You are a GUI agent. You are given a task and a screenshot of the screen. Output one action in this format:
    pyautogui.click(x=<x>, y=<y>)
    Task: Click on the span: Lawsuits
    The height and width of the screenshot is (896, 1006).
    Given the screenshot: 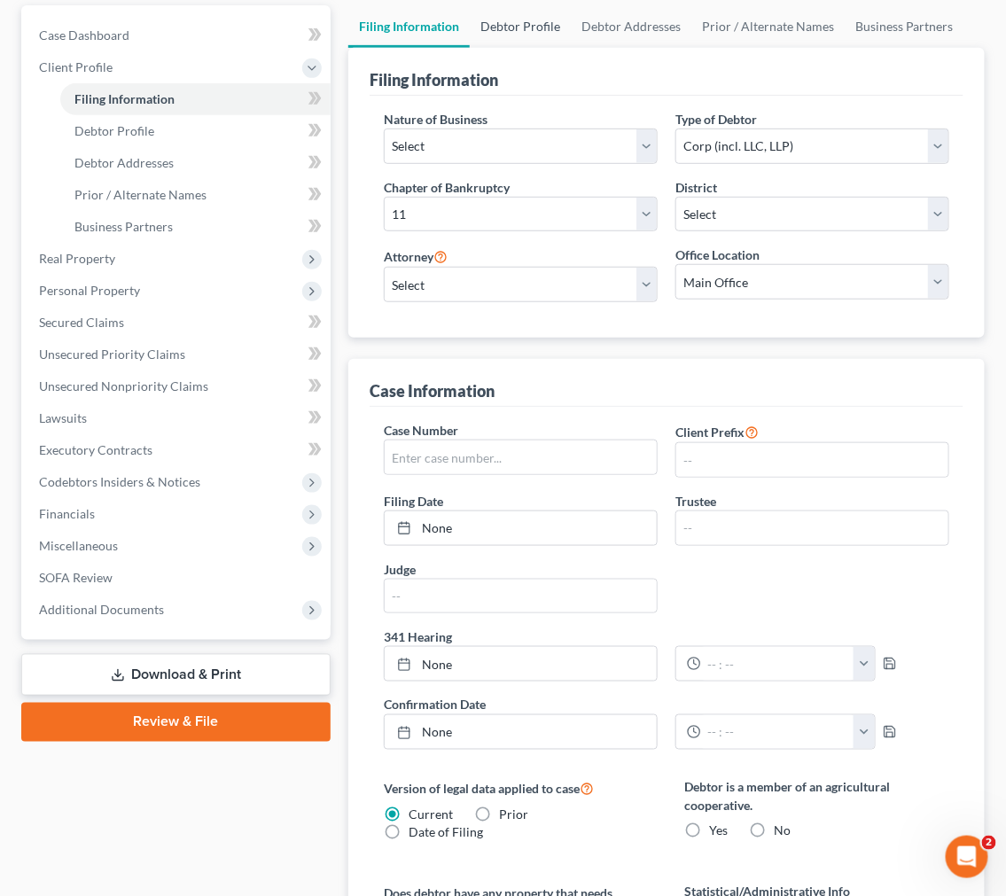 What is the action you would take?
    pyautogui.click(x=63, y=417)
    